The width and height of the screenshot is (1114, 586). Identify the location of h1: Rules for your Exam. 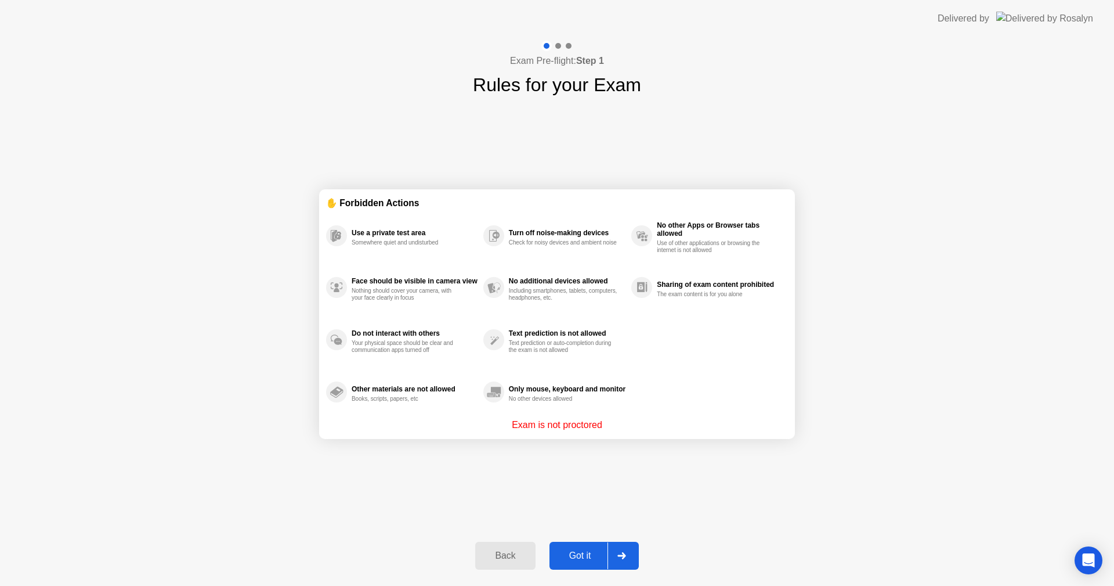
(557, 85).